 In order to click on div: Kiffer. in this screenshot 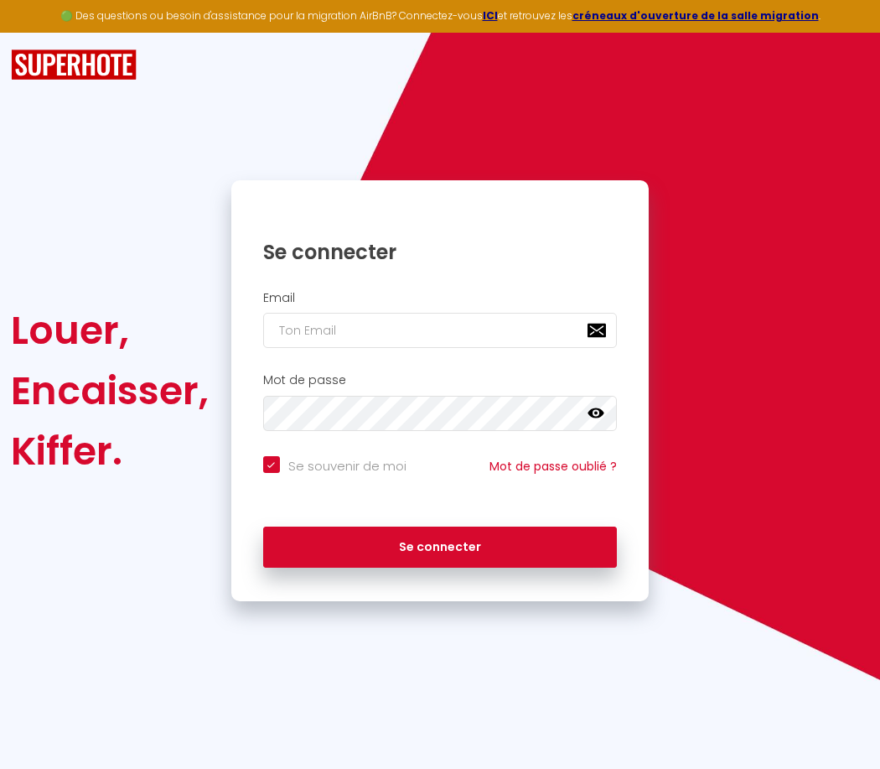, I will do `click(110, 451)`.